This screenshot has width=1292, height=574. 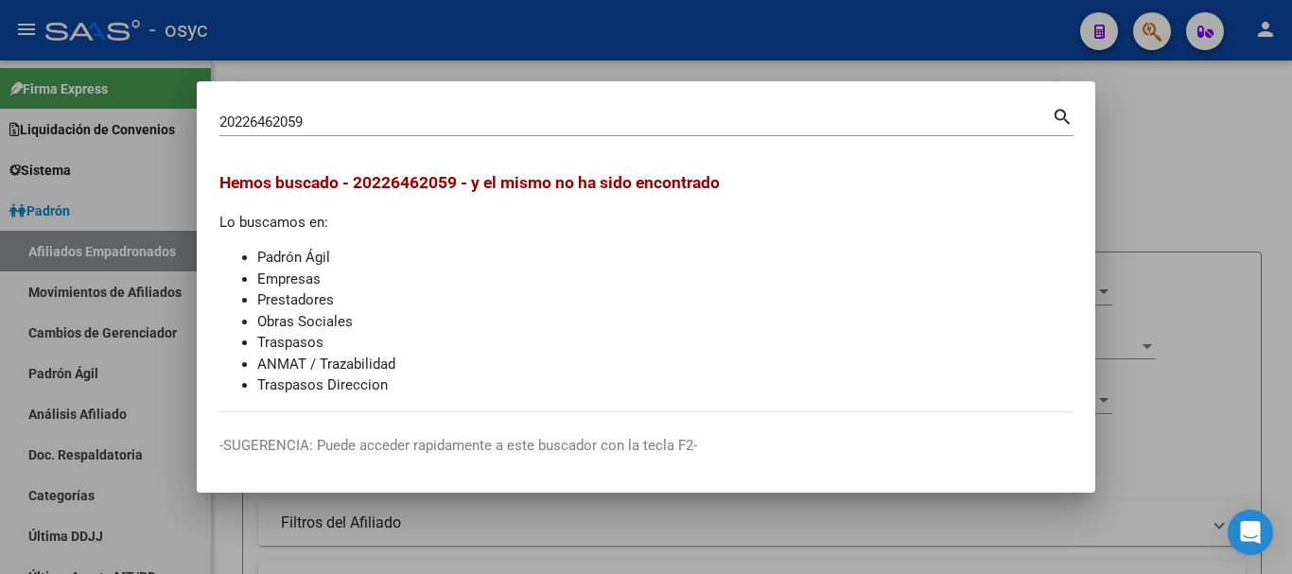 What do you see at coordinates (646, 283) in the screenshot?
I see `div: Lo buscamos en:` at bounding box center [646, 283].